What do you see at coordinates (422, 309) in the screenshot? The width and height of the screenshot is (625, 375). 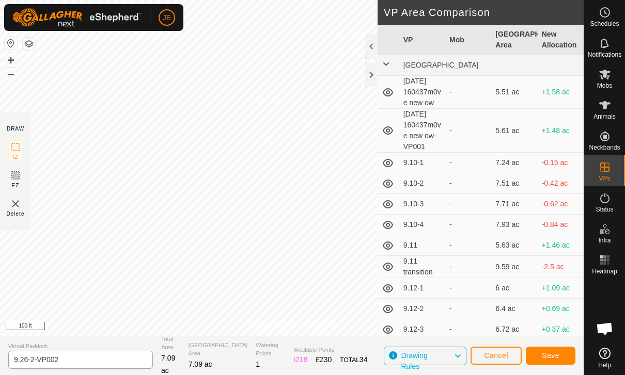 I see `td: 9.12-2` at bounding box center [422, 309].